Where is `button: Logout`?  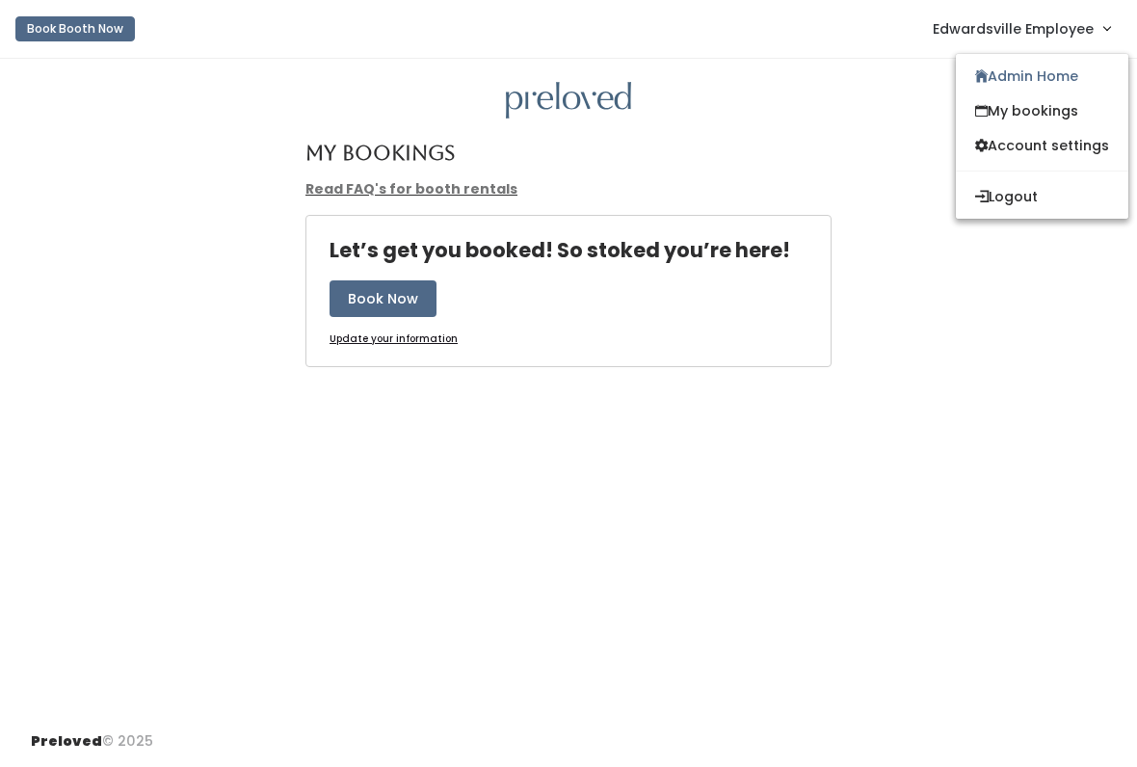
button: Logout is located at coordinates (1042, 197).